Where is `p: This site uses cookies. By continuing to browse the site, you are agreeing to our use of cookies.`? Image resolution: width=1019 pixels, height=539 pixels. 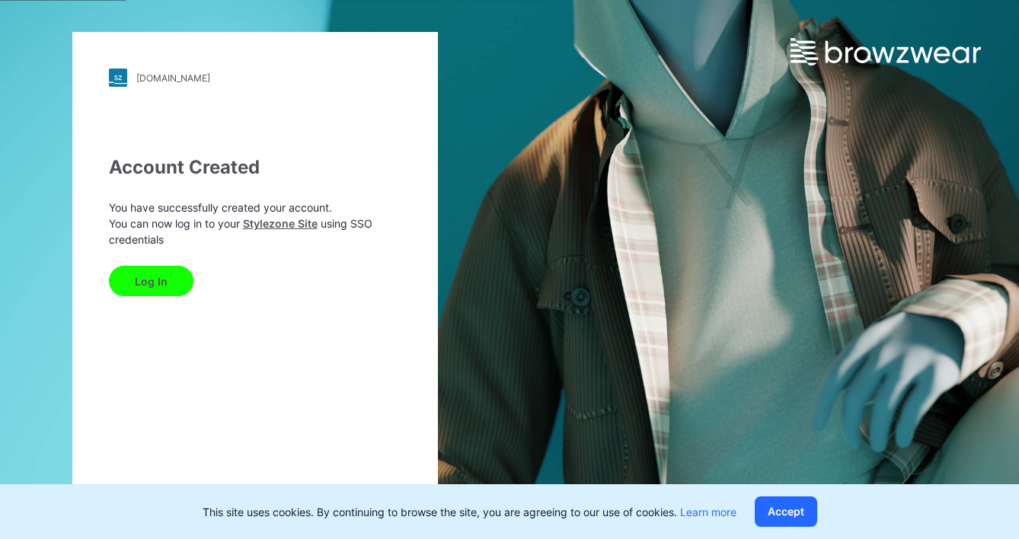
p: This site uses cookies. By continuing to browse the site, you are agreeing to our use of cookies. is located at coordinates (469, 512).